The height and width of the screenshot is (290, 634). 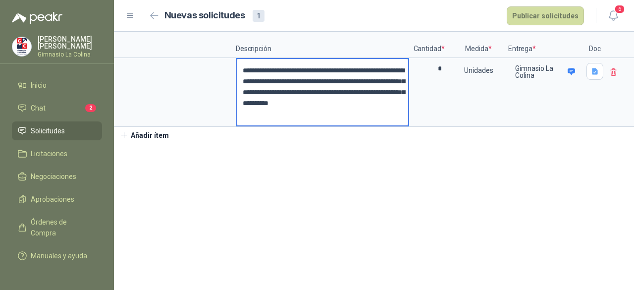 What do you see at coordinates (479, 70) in the screenshot?
I see `div: Unidades` at bounding box center [479, 70].